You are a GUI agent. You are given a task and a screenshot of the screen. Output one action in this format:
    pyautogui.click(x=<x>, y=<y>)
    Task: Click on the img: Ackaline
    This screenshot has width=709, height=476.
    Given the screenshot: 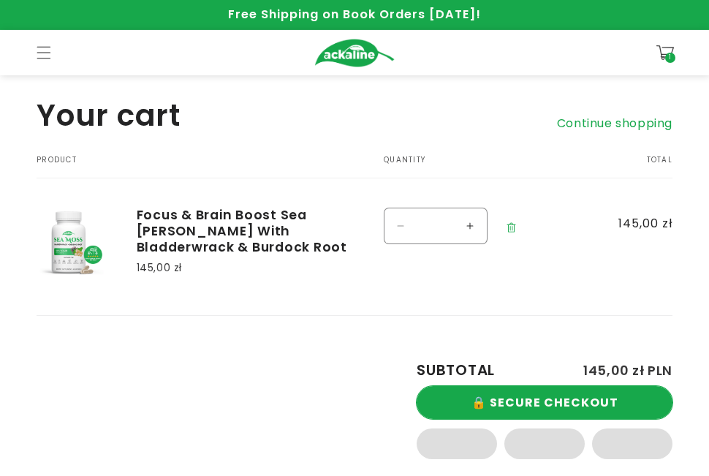 What is the action you would take?
    pyautogui.click(x=354, y=53)
    